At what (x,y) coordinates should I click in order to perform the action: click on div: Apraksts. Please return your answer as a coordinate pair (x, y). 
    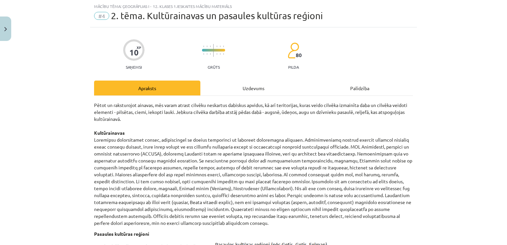
    Looking at the image, I should click on (147, 88).